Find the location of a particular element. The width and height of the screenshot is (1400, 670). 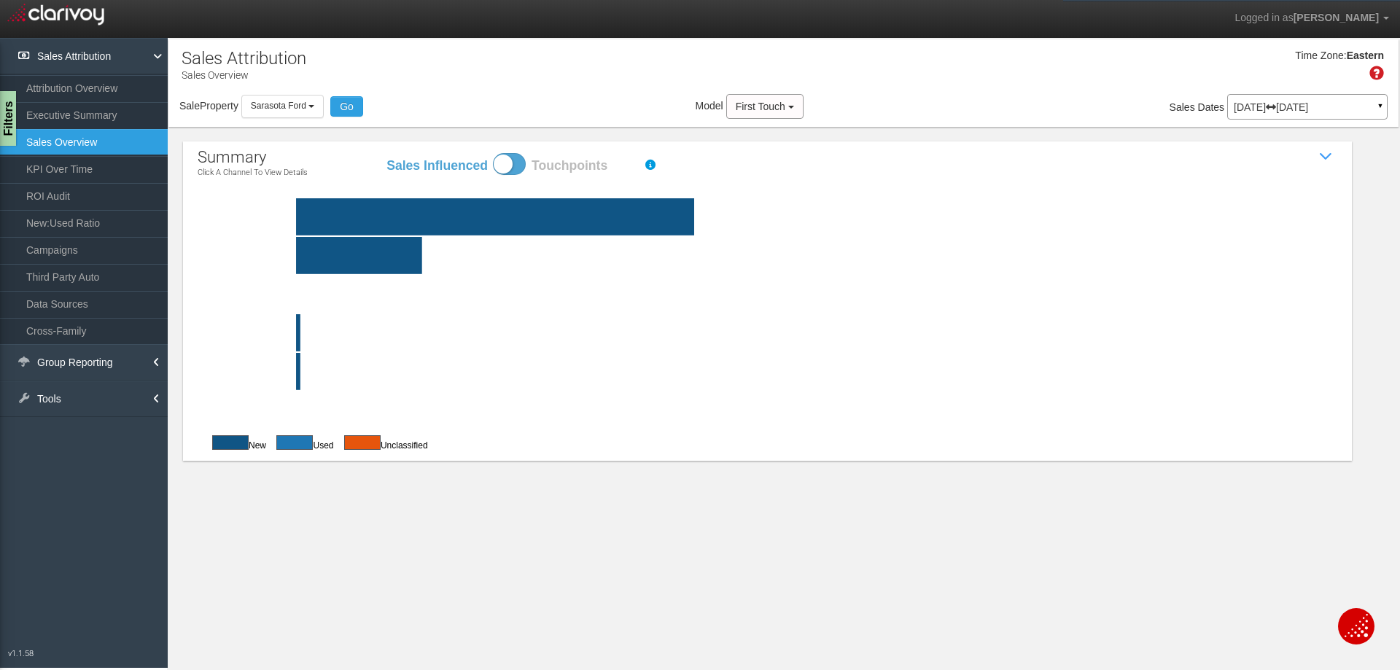

rect: website tools|30|41|0 is located at coordinates (802, 255).